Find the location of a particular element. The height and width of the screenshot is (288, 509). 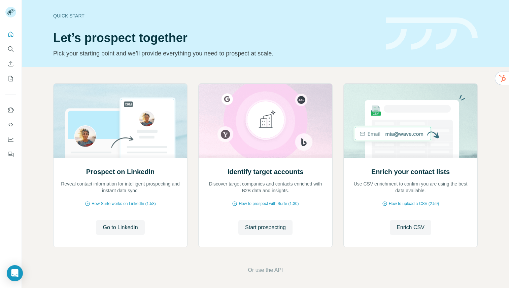

h2: Prospect on LinkedIn is located at coordinates (120, 172).